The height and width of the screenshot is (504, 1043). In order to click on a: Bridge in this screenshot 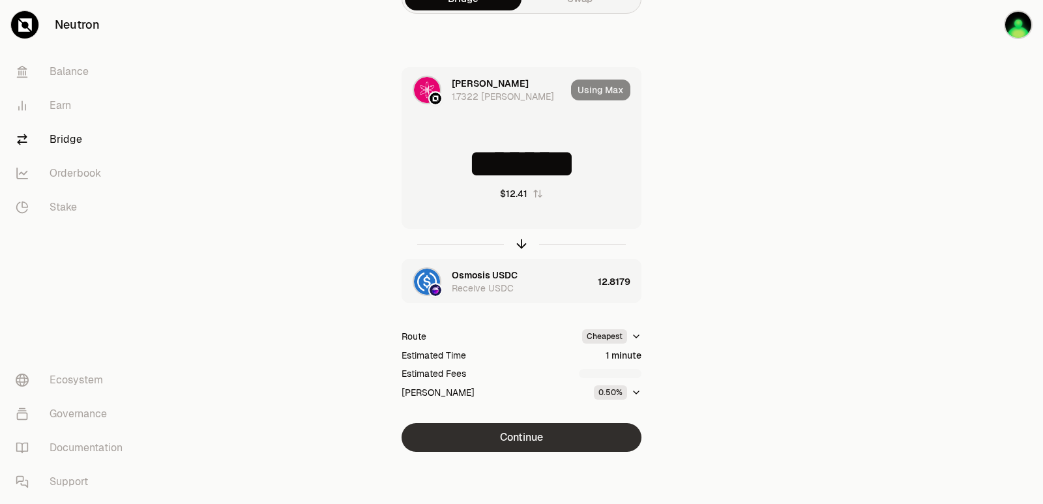, I will do `click(73, 139)`.